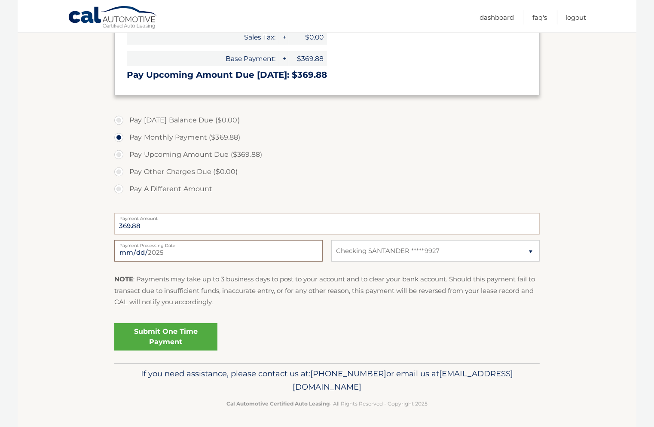 Image resolution: width=654 pixels, height=427 pixels. I want to click on span: $0.00, so click(308, 37).